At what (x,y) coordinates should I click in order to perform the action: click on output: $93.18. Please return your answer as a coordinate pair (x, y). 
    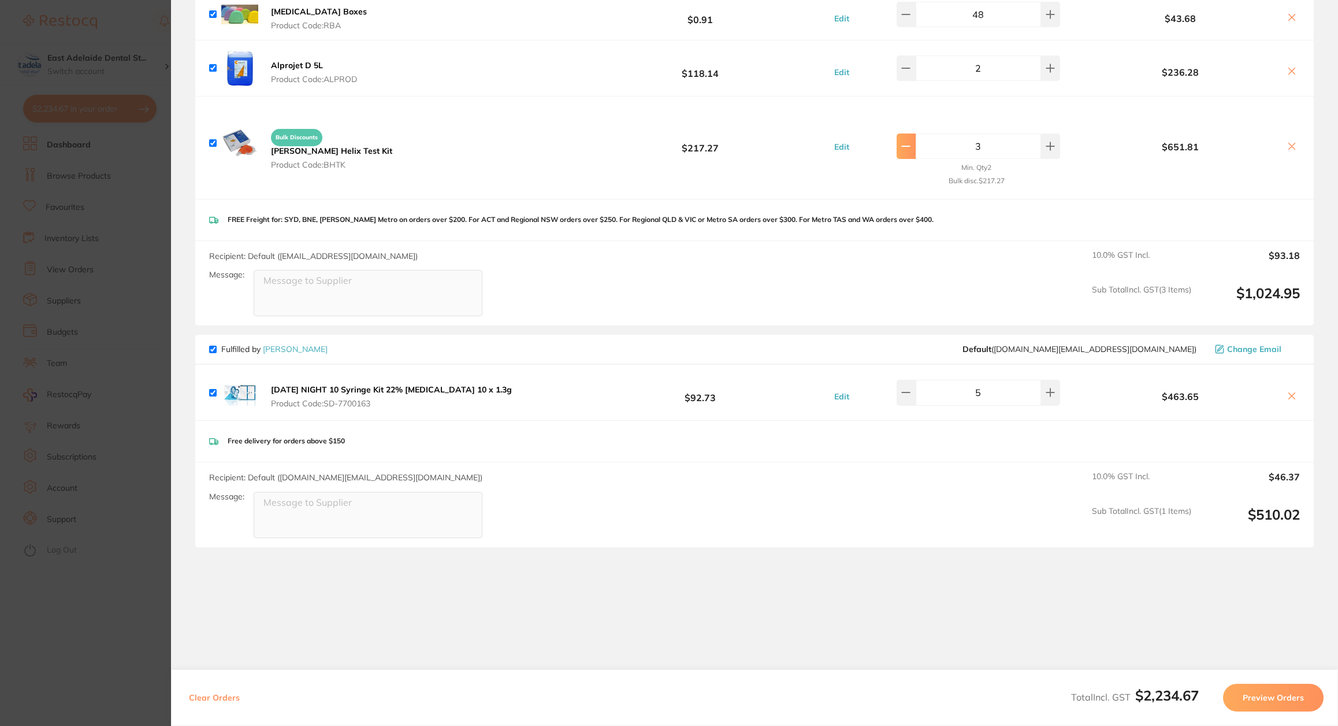
    Looking at the image, I should click on (1250, 263).